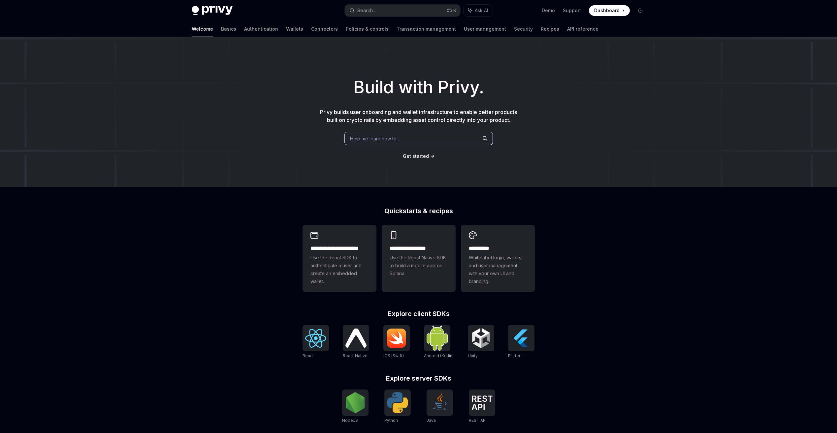 This screenshot has width=837, height=433. What do you see at coordinates (481, 11) in the screenshot?
I see `span: Ask AI` at bounding box center [481, 11].